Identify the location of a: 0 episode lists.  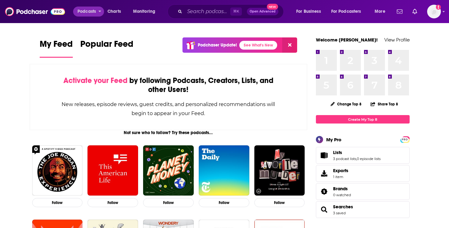
(368, 159).